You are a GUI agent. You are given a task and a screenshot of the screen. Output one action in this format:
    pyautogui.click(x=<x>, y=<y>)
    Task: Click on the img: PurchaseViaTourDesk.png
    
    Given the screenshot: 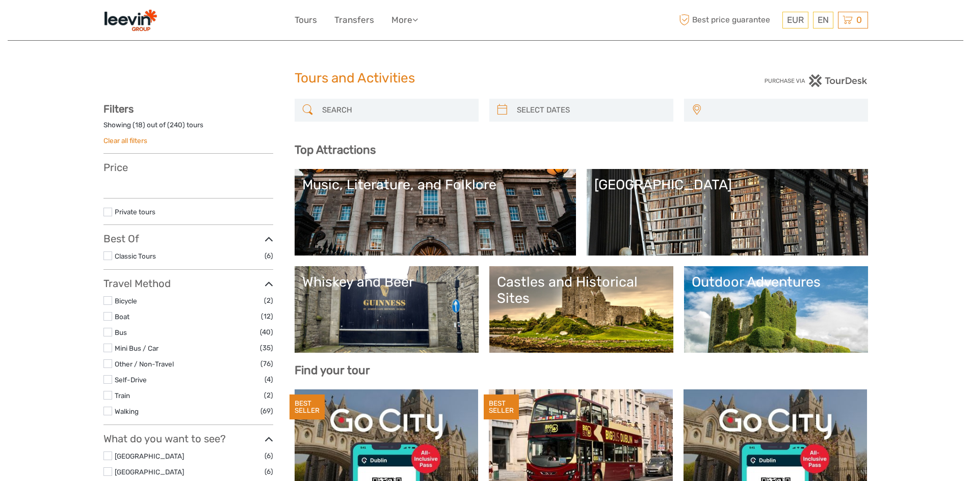 What is the action you would take?
    pyautogui.click(x=815, y=80)
    